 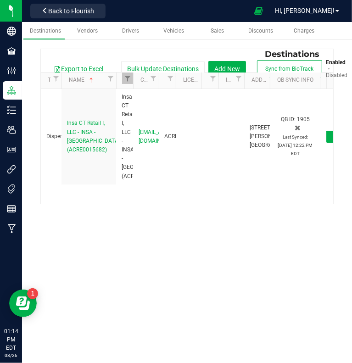 I want to click on button: Export to Excel, so click(x=78, y=69).